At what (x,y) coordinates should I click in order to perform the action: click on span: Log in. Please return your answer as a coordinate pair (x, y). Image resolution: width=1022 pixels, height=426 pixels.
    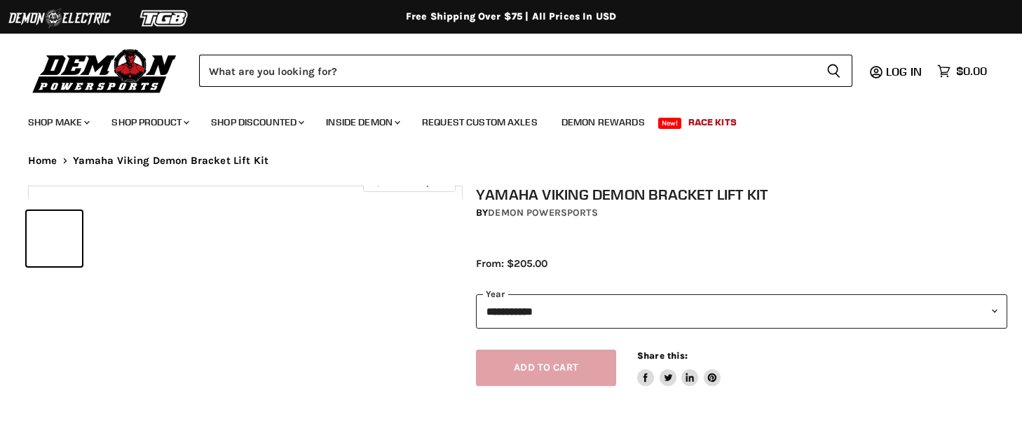
    Looking at the image, I should click on (903, 71).